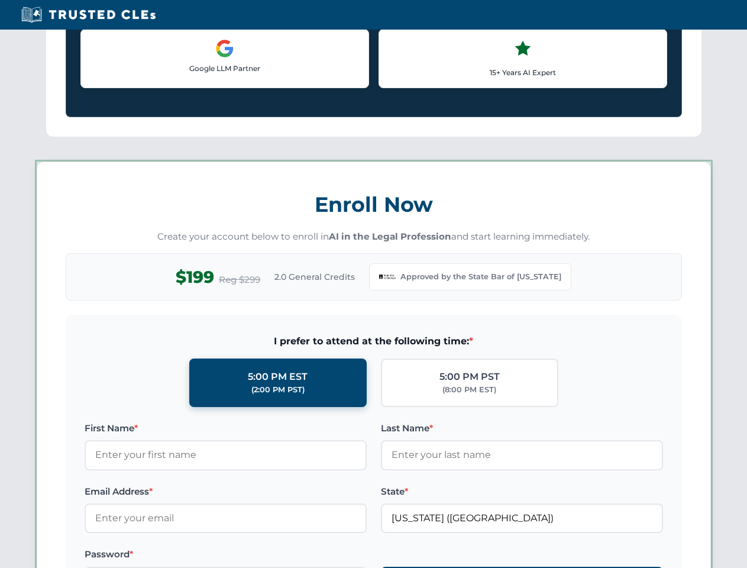  Describe the element at coordinates (225, 554) in the screenshot. I see `label: Password` at that location.